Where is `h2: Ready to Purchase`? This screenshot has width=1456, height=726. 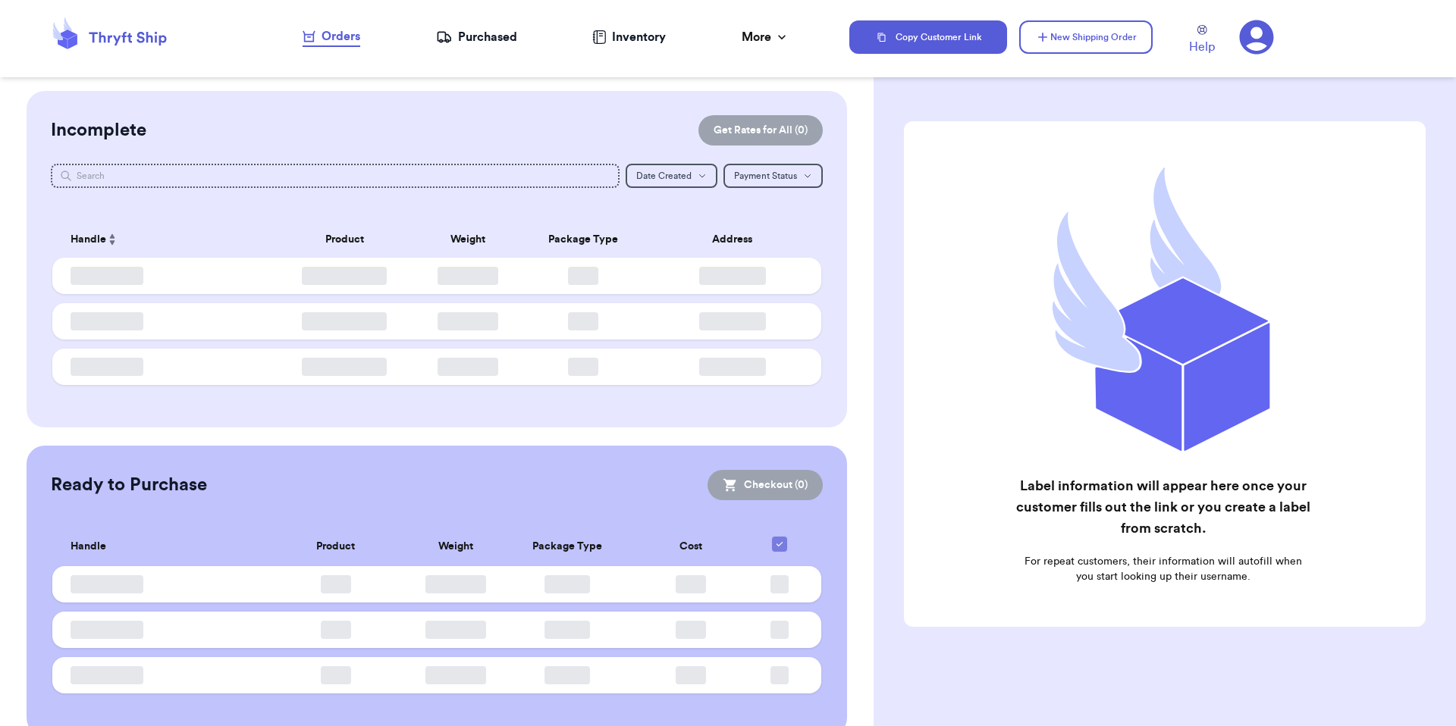 h2: Ready to Purchase is located at coordinates (129, 485).